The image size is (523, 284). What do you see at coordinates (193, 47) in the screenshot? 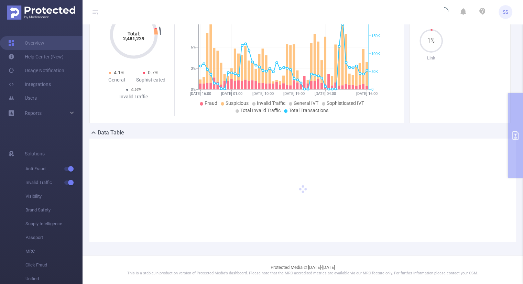
I see `tspan: 6%` at bounding box center [193, 47].